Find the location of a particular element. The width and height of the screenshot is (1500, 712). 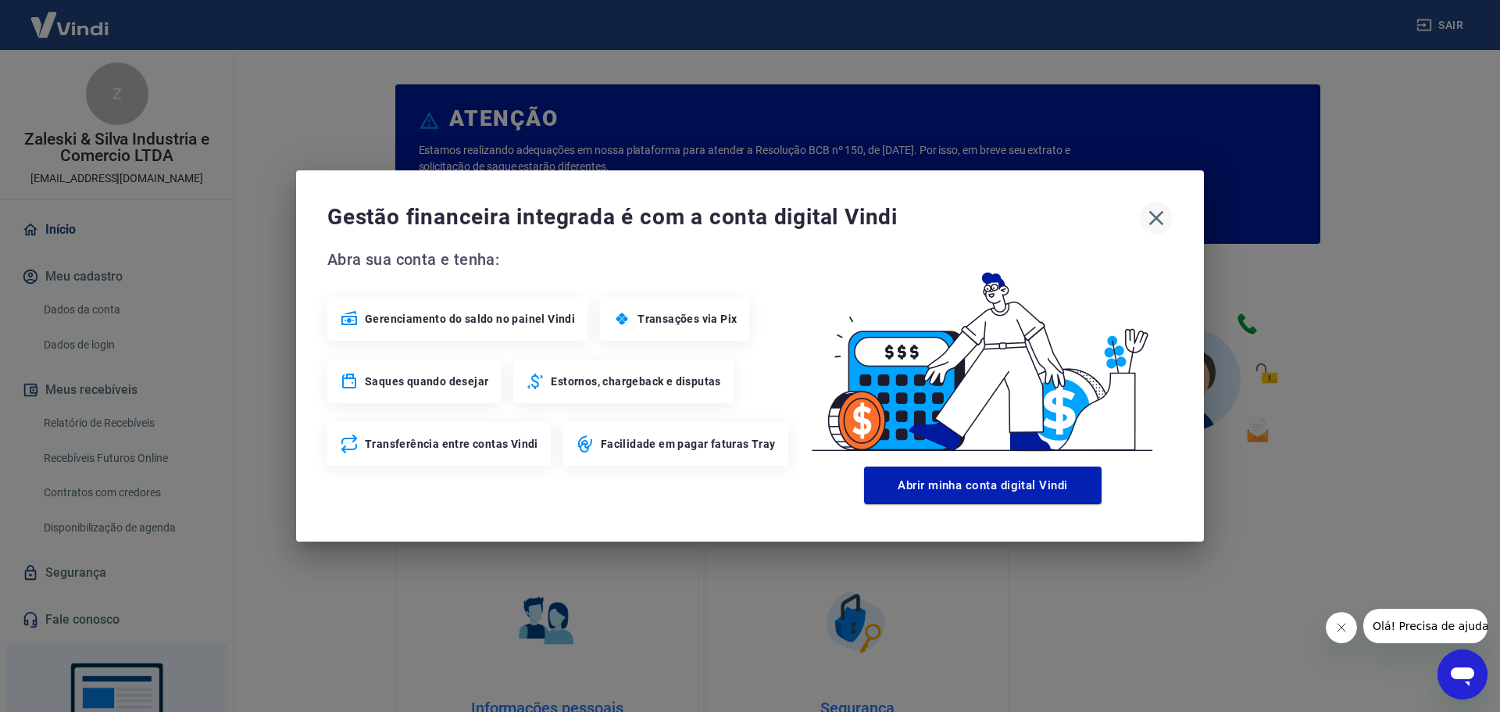

span: Gestão financeira integrada é com a conta digital Vindi is located at coordinates (733, 217).